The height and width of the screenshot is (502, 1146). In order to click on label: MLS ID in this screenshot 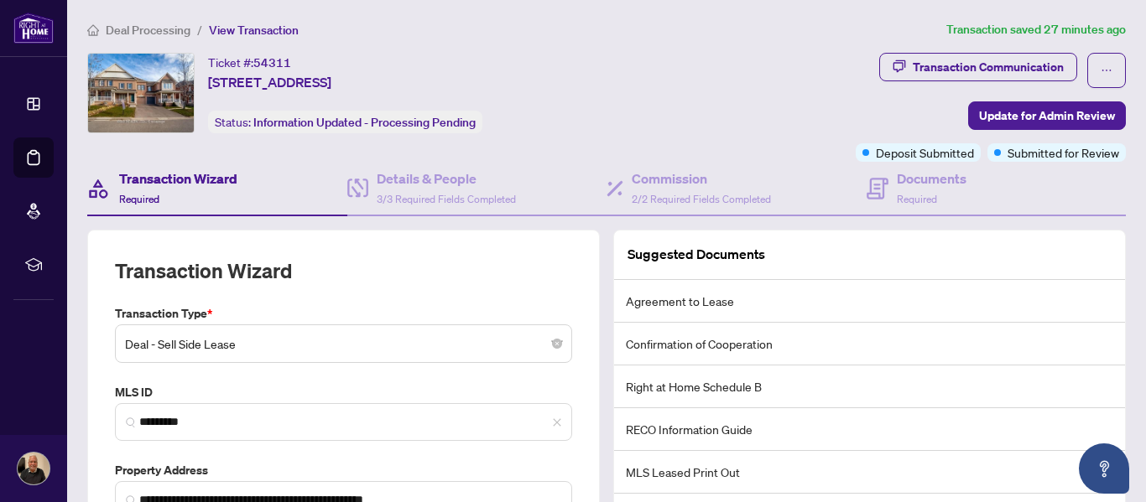, I will do `click(343, 392)`.